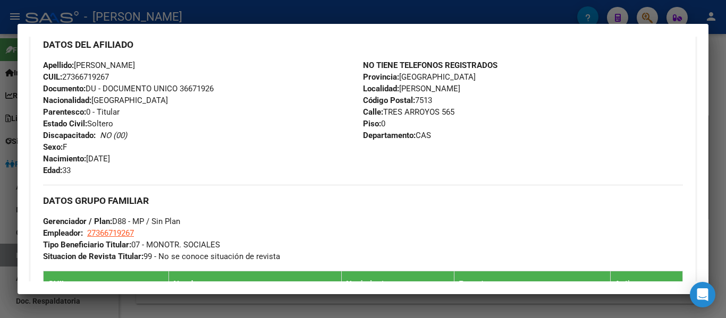  I want to click on strong: Situacion de Revista Titular:, so click(93, 257).